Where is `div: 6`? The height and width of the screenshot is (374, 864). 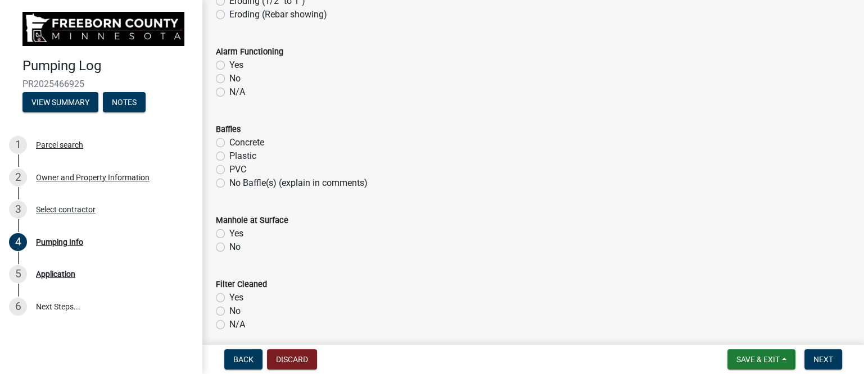 div: 6 is located at coordinates (18, 307).